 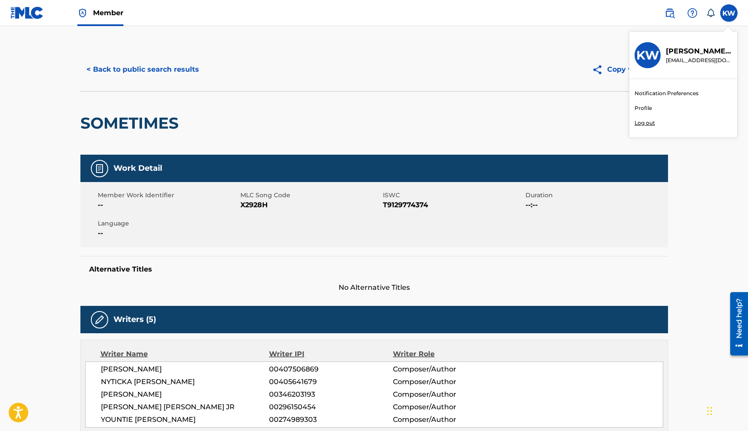 What do you see at coordinates (726, 410) in the screenshot?
I see `div: Chat Widget` at bounding box center [726, 410].